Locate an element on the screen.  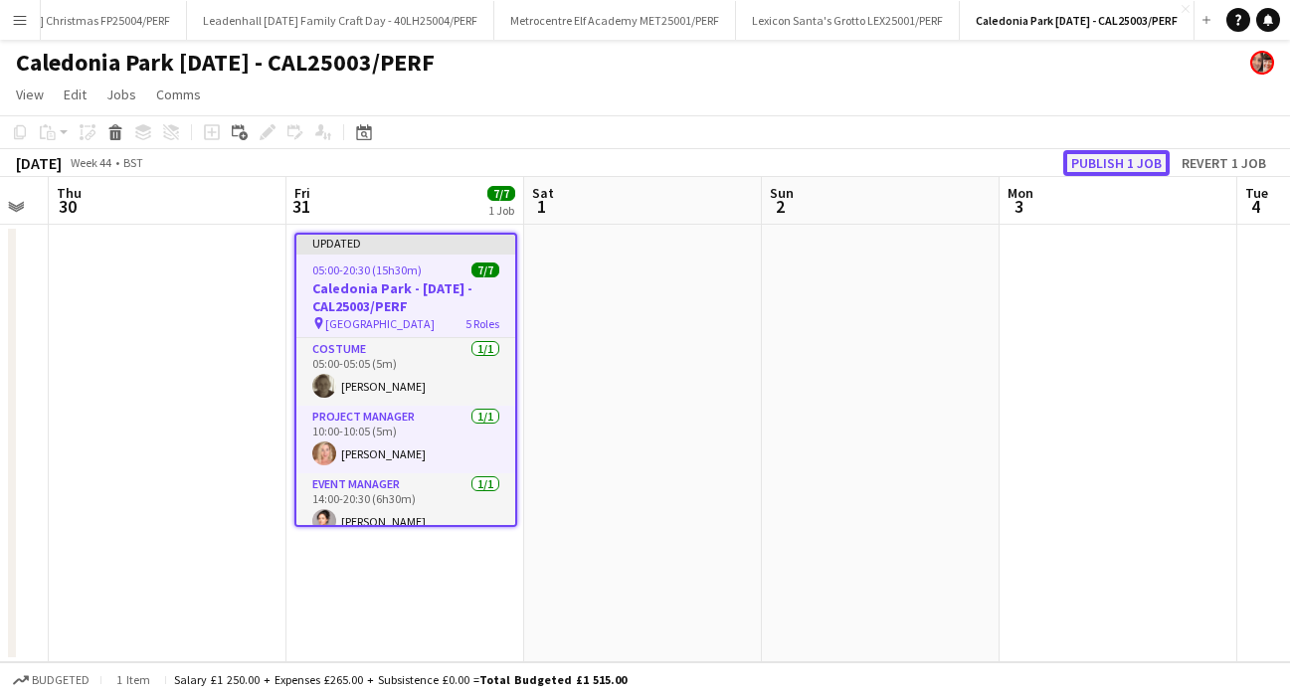
a: Jobs is located at coordinates (121, 94).